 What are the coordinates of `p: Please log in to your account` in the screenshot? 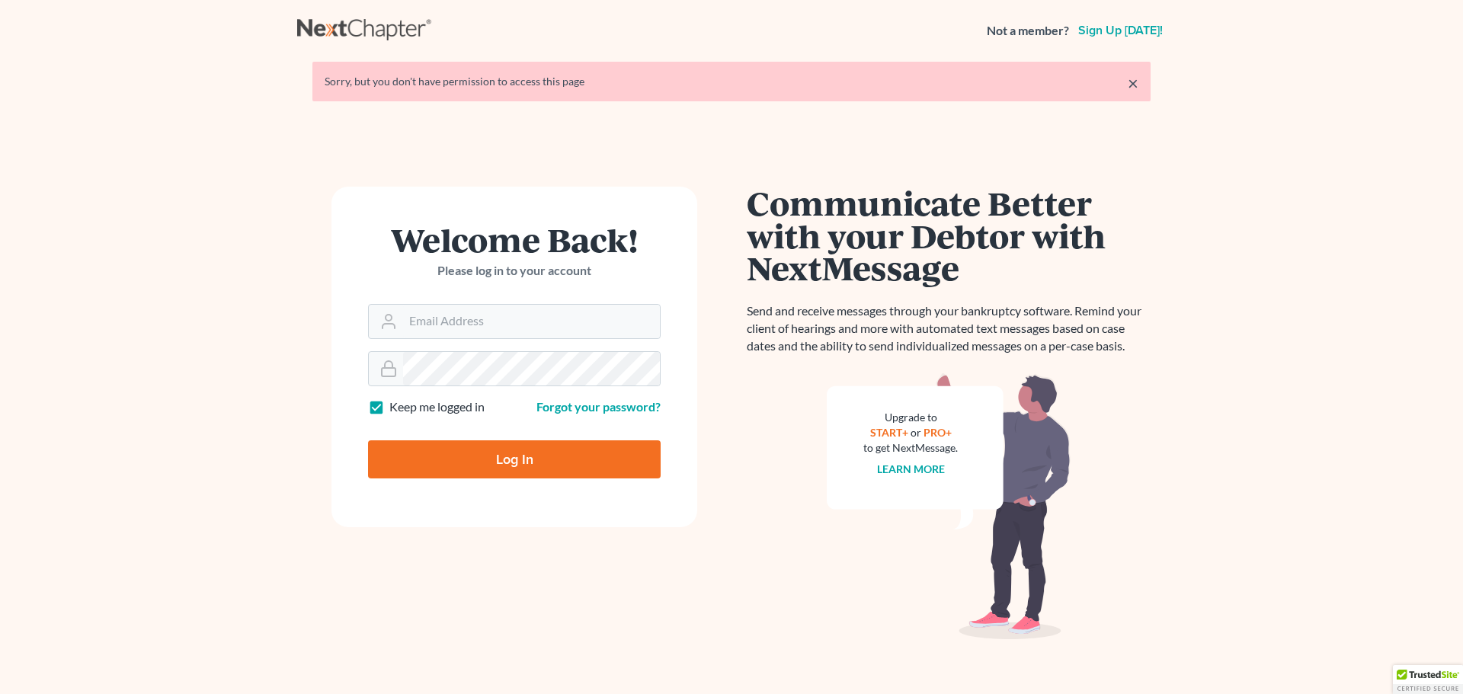 It's located at (514, 270).